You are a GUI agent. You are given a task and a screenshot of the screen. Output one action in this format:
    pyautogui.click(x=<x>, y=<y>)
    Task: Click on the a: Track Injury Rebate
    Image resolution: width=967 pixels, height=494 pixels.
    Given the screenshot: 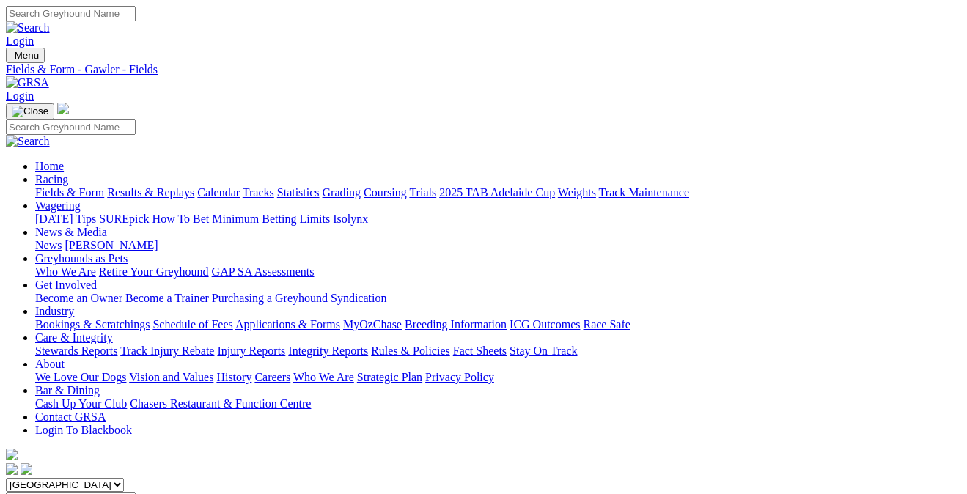 What is the action you would take?
    pyautogui.click(x=167, y=350)
    